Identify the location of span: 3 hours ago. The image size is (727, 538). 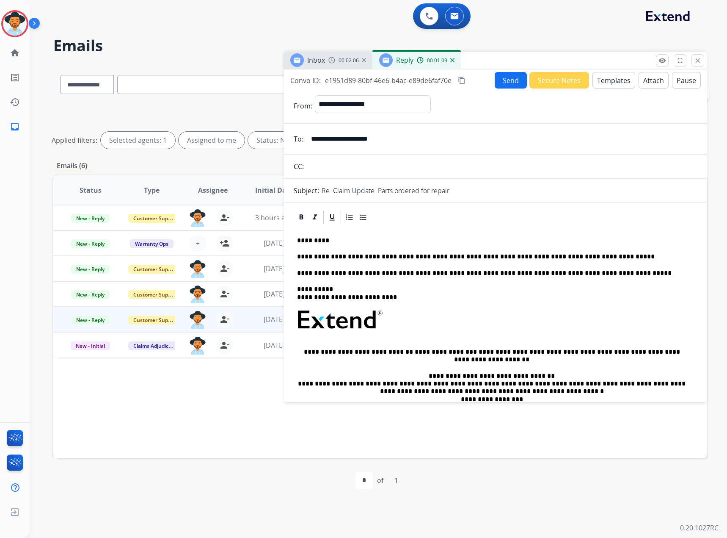
(274, 218).